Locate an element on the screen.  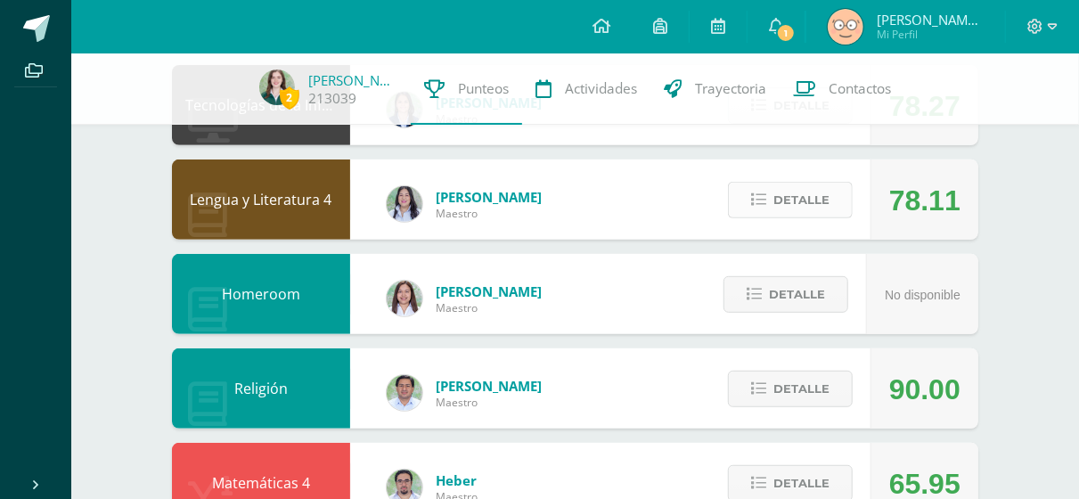
span: Punteos is located at coordinates (483, 88).